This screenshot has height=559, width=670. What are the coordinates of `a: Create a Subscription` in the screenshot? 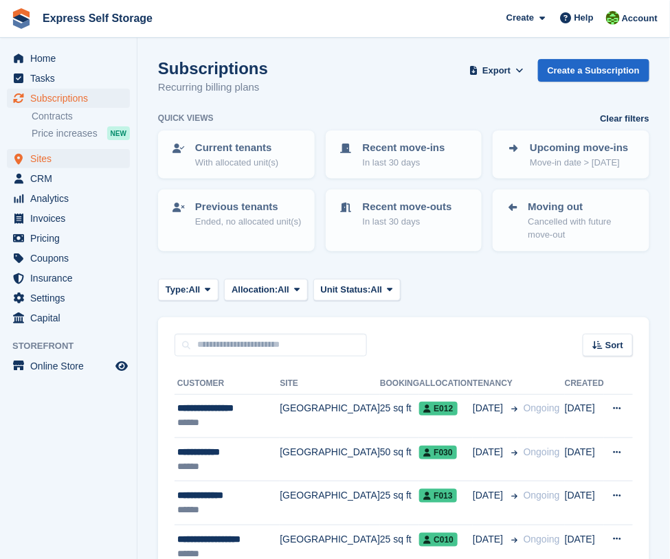 It's located at (593, 70).